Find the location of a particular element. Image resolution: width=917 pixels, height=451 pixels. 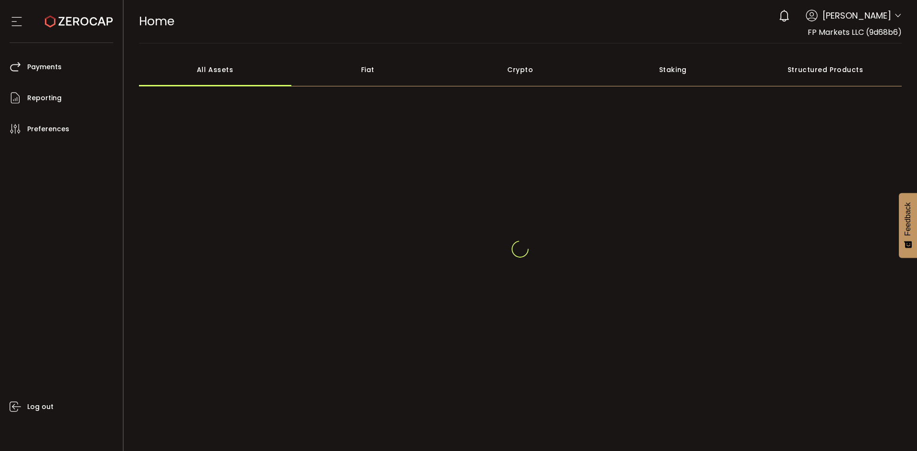

span: Reporting is located at coordinates (44, 98).